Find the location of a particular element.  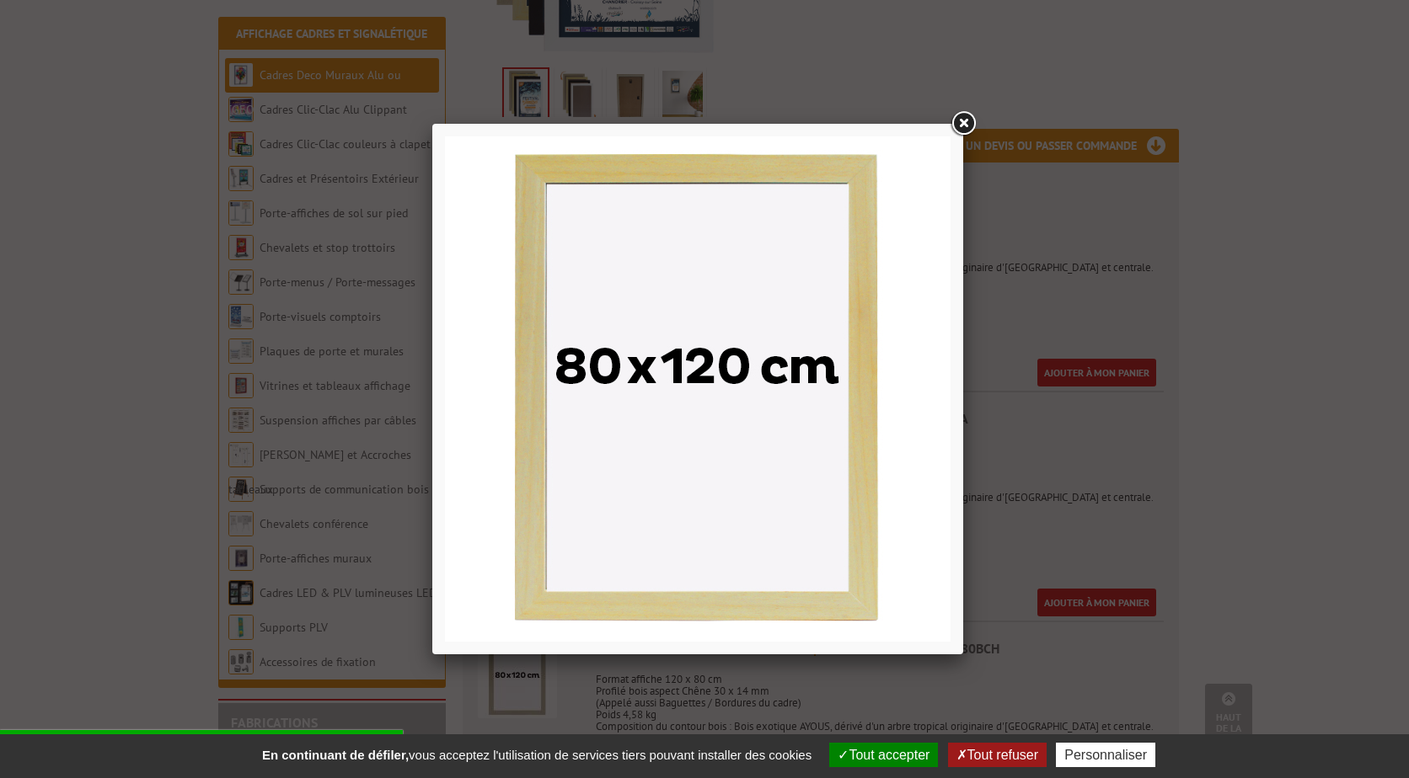

button: Tout refuser is located at coordinates (997, 755).